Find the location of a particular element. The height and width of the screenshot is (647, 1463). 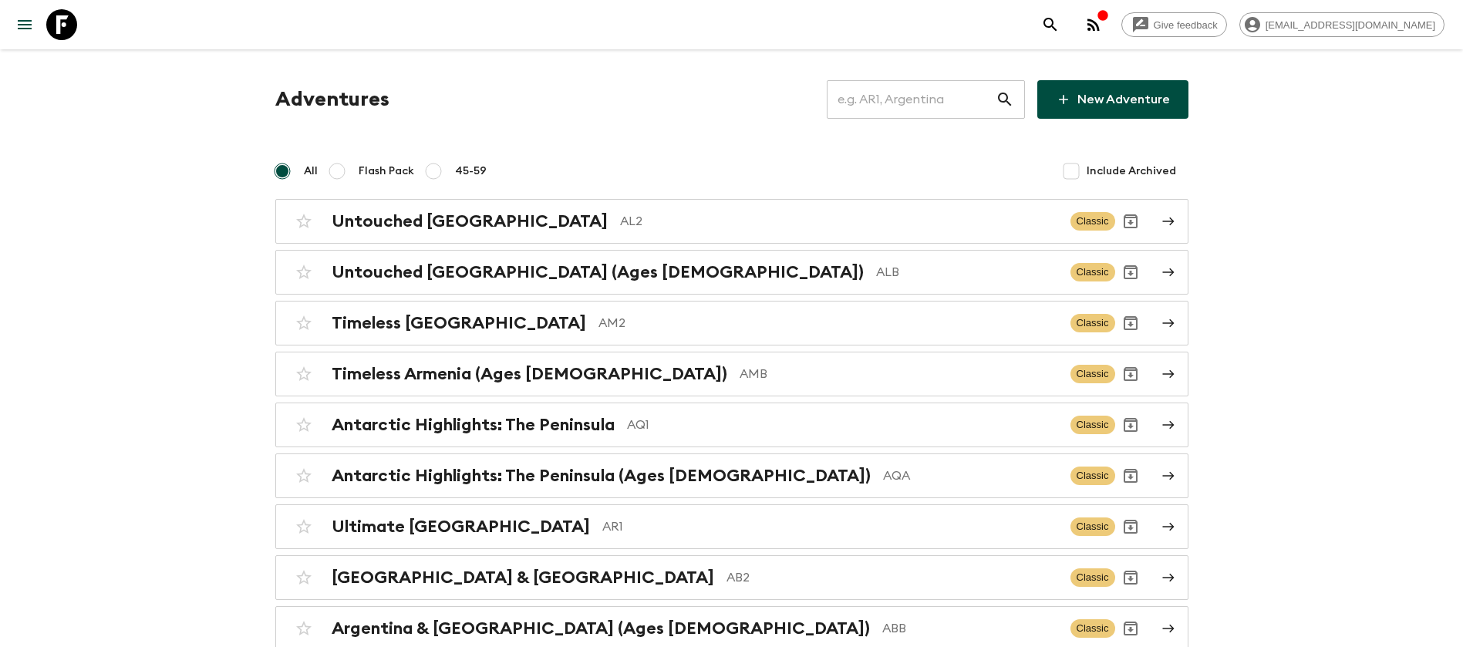

p: AM2 is located at coordinates (828, 323).